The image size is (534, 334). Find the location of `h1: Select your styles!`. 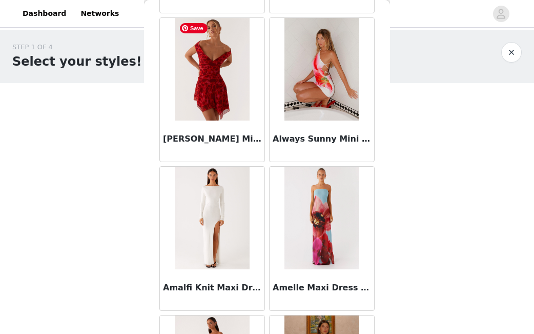

h1: Select your styles! is located at coordinates (77, 61).